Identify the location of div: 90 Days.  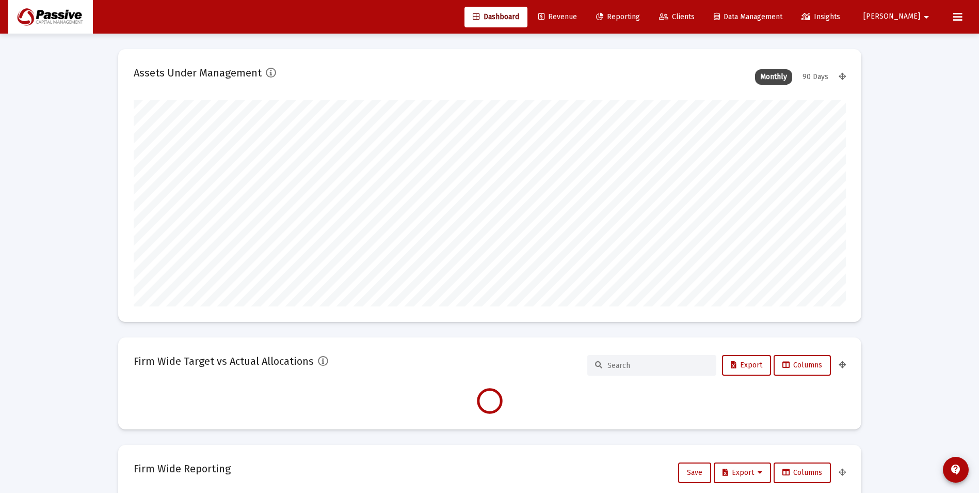
(816, 77).